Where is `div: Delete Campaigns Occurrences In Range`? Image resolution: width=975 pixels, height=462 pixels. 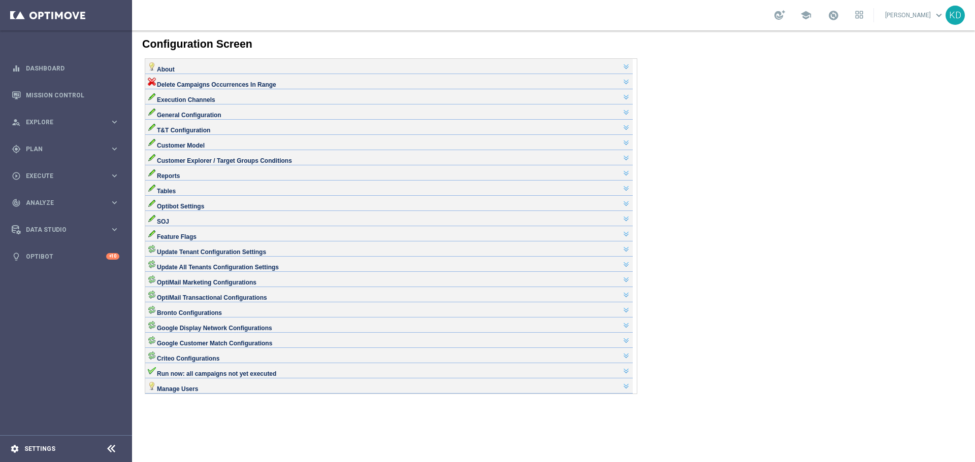
div: Delete Campaigns Occurrences In Range is located at coordinates (257, 50).